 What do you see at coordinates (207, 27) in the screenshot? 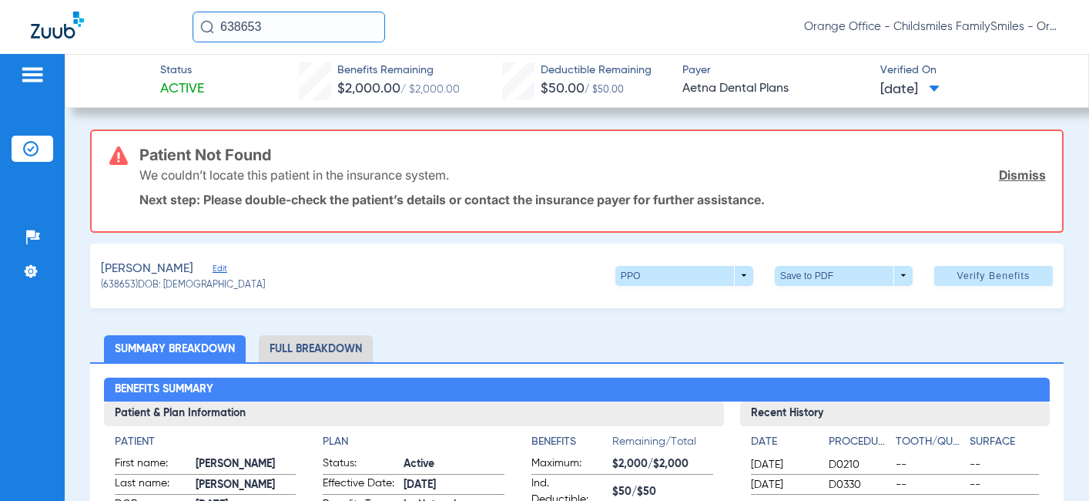
I see `img: Search Icon` at bounding box center [207, 27].